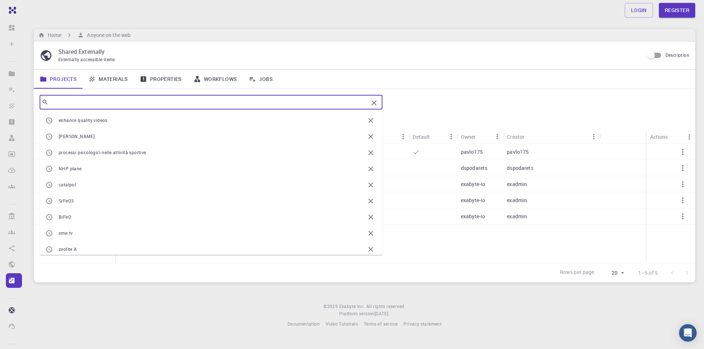 This screenshot has width=704, height=349. I want to click on span: Documentation, so click(304, 324).